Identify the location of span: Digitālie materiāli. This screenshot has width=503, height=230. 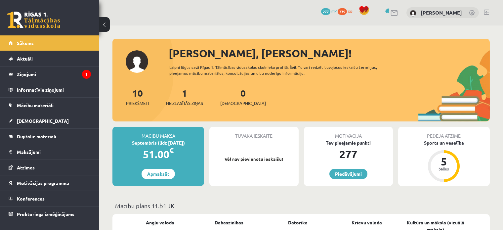
(36, 136).